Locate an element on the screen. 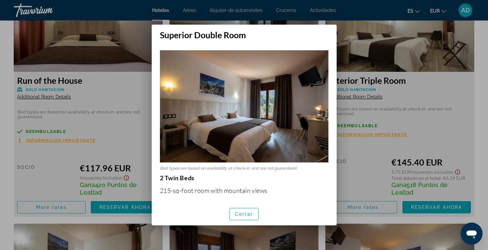  span: Cerrar is located at coordinates (244, 214).